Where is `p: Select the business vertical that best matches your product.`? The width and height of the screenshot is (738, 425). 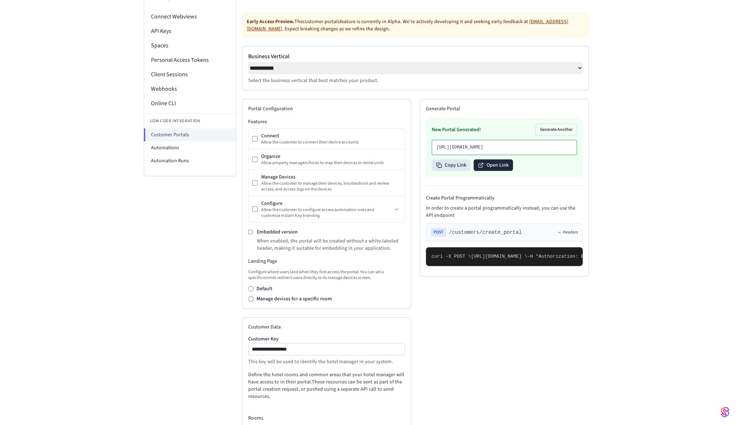
p: Select the business vertical that best matches your product. is located at coordinates (415, 81).